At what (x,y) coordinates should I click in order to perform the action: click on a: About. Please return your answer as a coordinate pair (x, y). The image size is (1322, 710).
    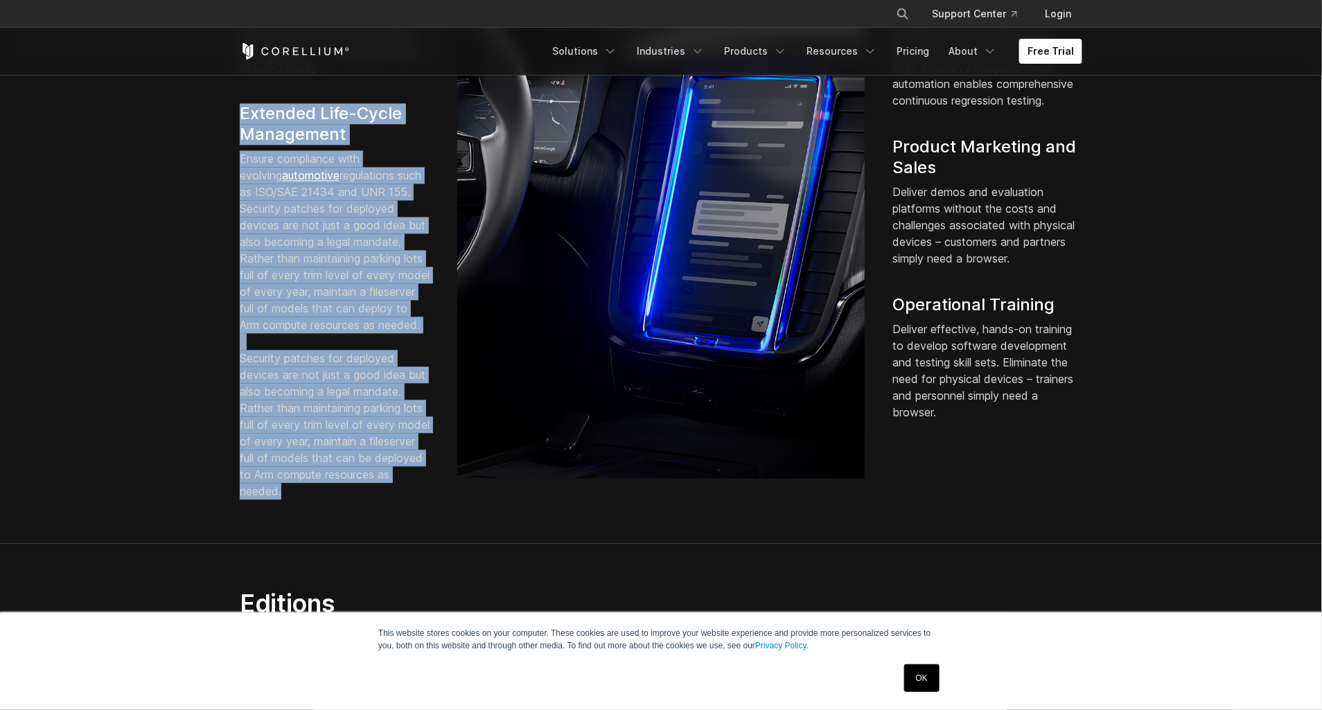
    Looking at the image, I should click on (973, 51).